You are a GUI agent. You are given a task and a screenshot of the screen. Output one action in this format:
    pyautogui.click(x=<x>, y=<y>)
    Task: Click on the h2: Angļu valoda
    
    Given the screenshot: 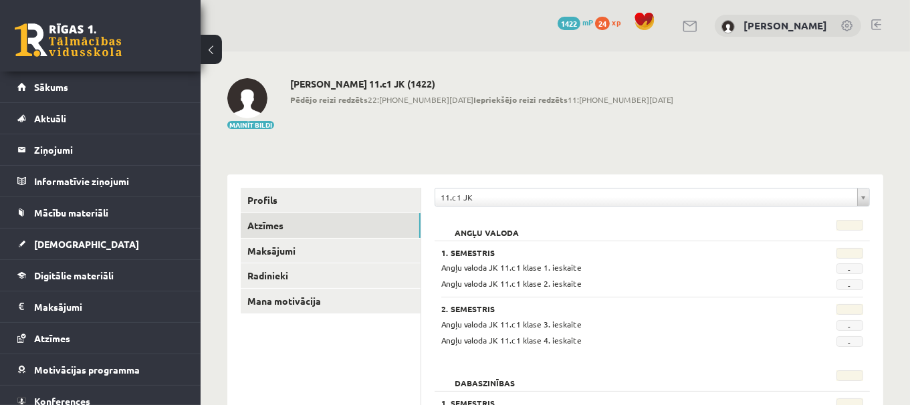 What is the action you would take?
    pyautogui.click(x=487, y=227)
    